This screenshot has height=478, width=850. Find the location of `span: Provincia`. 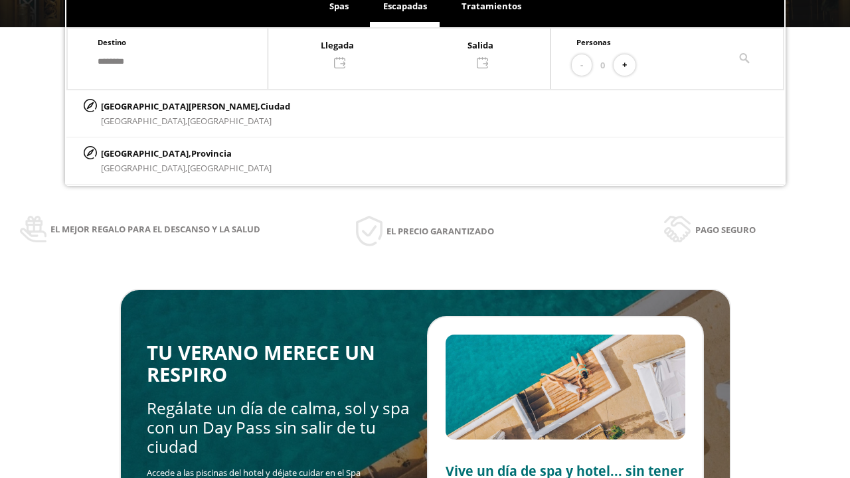

span: Provincia is located at coordinates (211, 153).